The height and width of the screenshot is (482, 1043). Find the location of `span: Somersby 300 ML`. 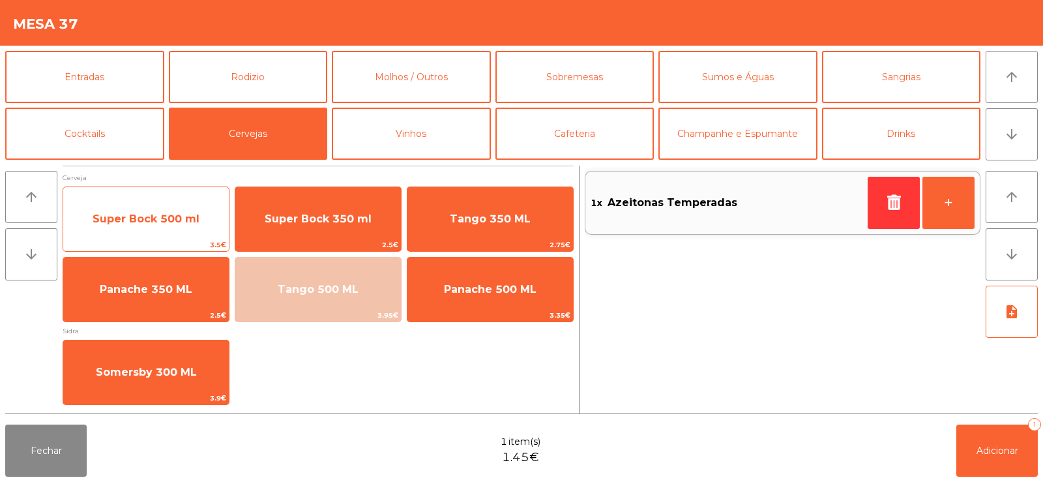

span: Somersby 300 ML is located at coordinates (146, 372).